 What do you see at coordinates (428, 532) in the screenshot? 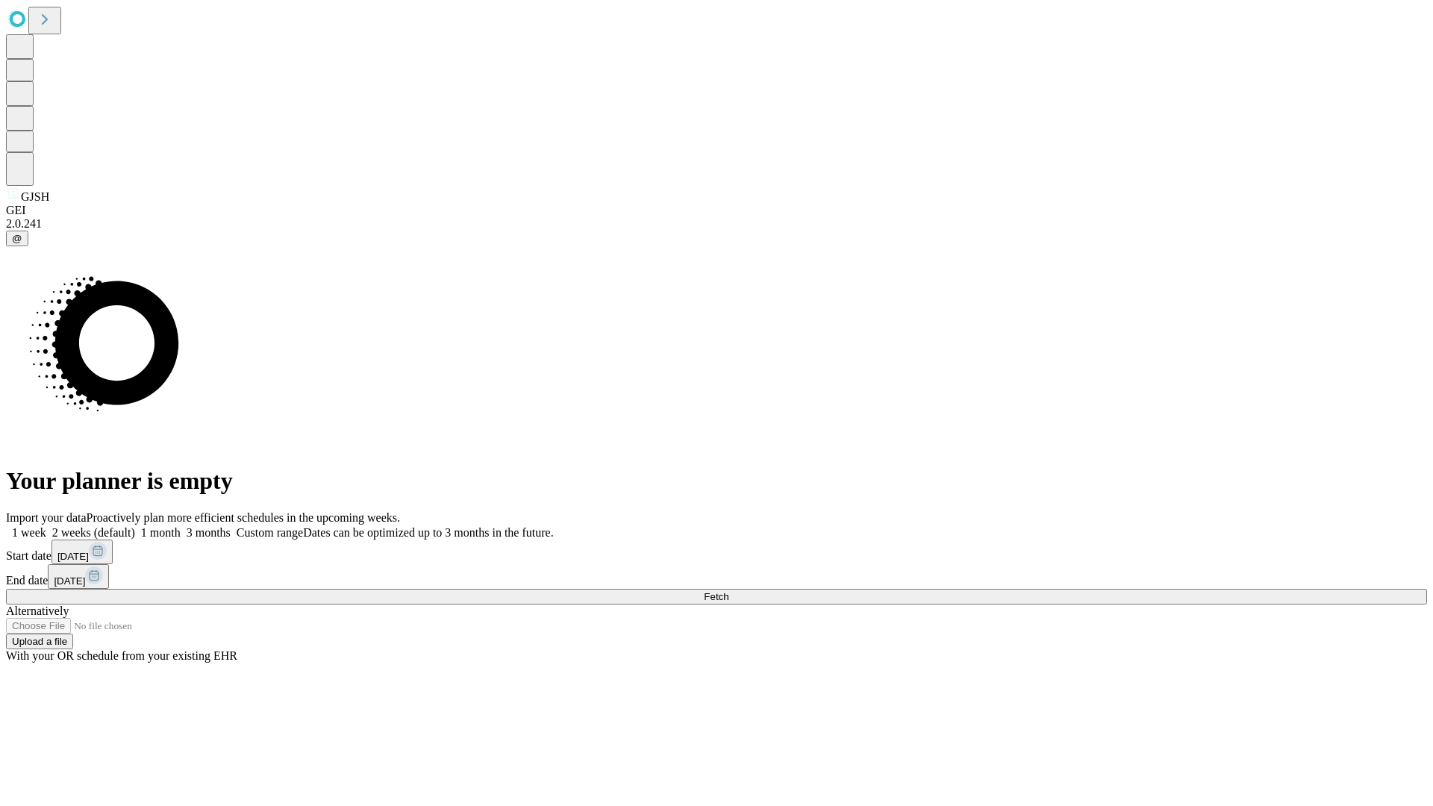
I see `span: Dates can be optimized up to 3 months in the future.` at bounding box center [428, 532].